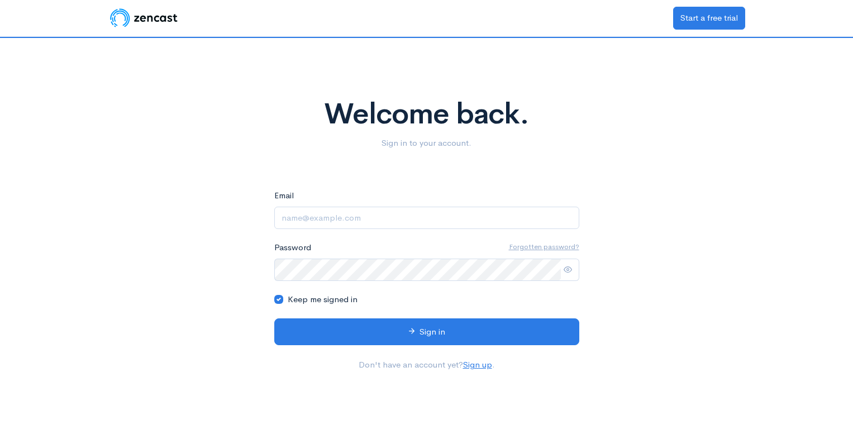  Describe the element at coordinates (144, 18) in the screenshot. I see `img: ZenCast Logo` at that location.